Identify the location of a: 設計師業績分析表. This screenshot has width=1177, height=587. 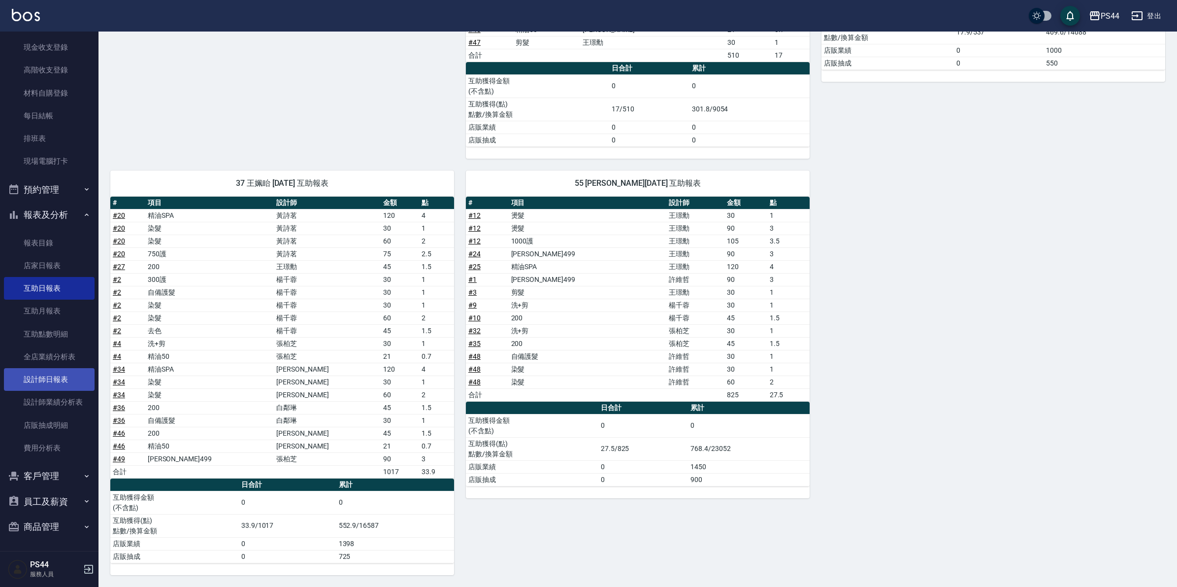
(49, 402).